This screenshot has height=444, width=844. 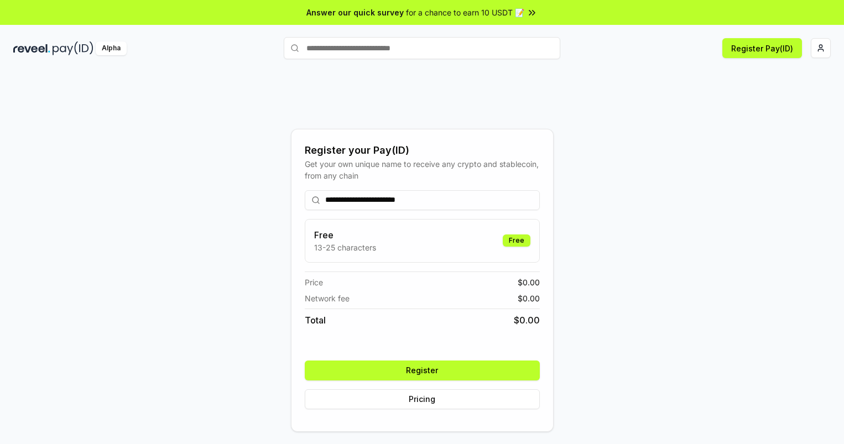 I want to click on div: Get your own unique name to receive any crypto and stablecoin, from any chain, so click(x=422, y=170).